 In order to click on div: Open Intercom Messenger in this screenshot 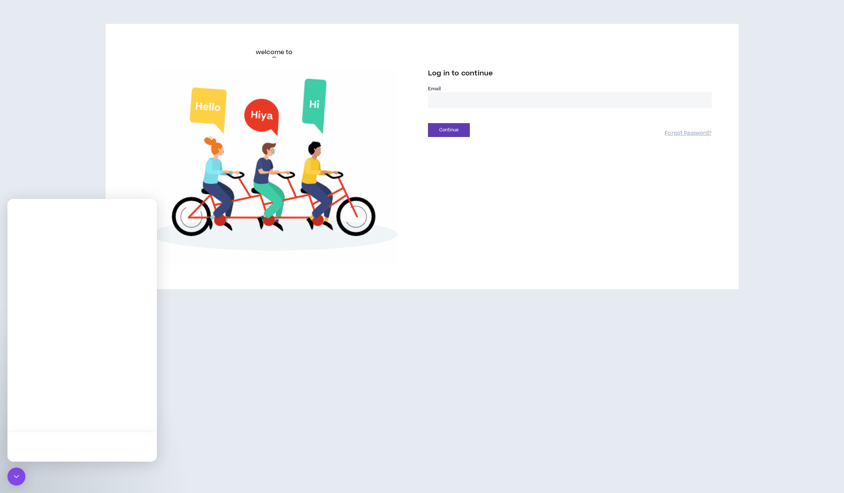, I will do `click(16, 477)`.